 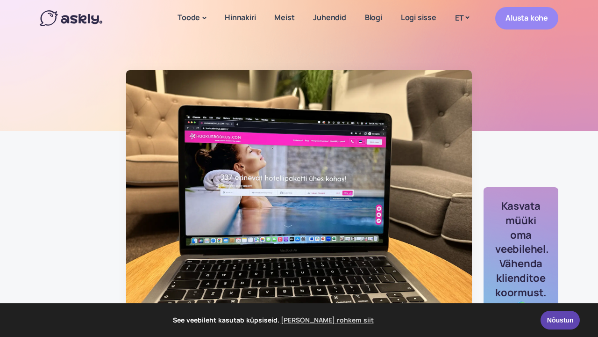 What do you see at coordinates (274, 320) in the screenshot?
I see `span: See veebileht kasutab küpsiseid.` at bounding box center [274, 320].